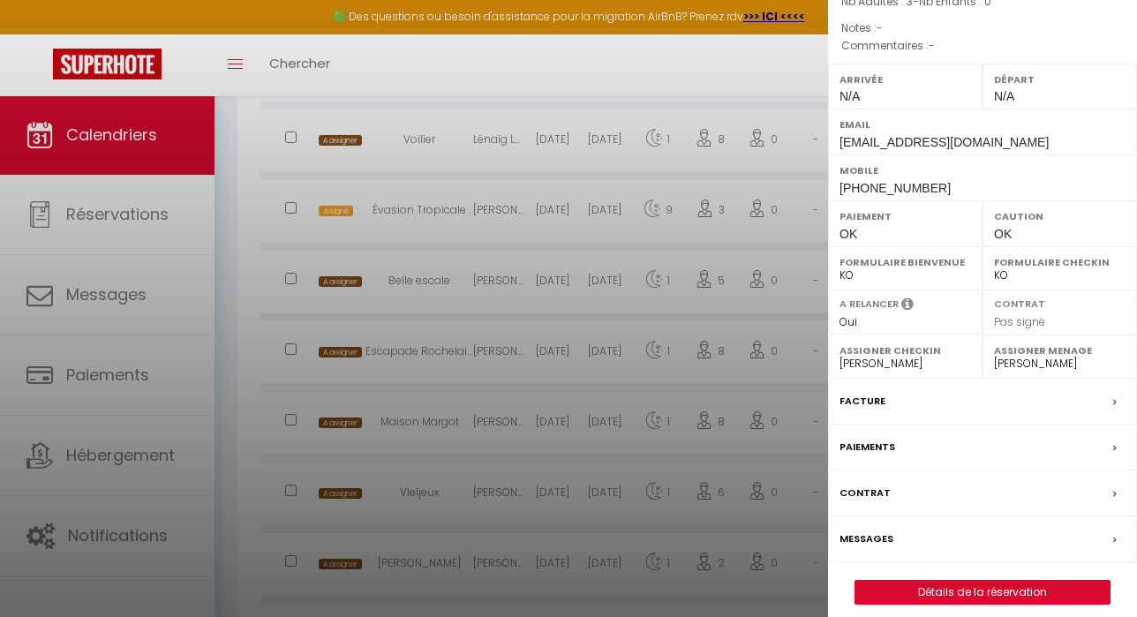 The width and height of the screenshot is (1137, 617). What do you see at coordinates (907, 306) in the screenshot?
I see `i: Sélectionner OUI si vous souhaiter envoyer les séquences de messages post-checkout` at bounding box center [907, 306].